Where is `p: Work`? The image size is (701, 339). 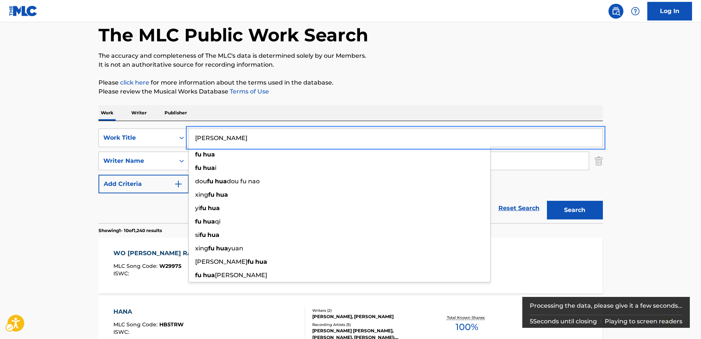
p: Work is located at coordinates (107, 113).